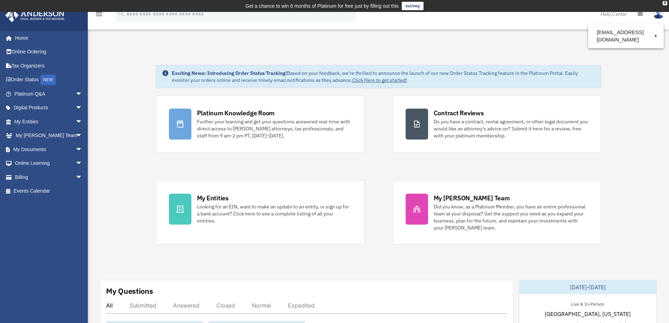 The image size is (669, 323). Describe the element at coordinates (413, 6) in the screenshot. I see `a: survey` at that location.